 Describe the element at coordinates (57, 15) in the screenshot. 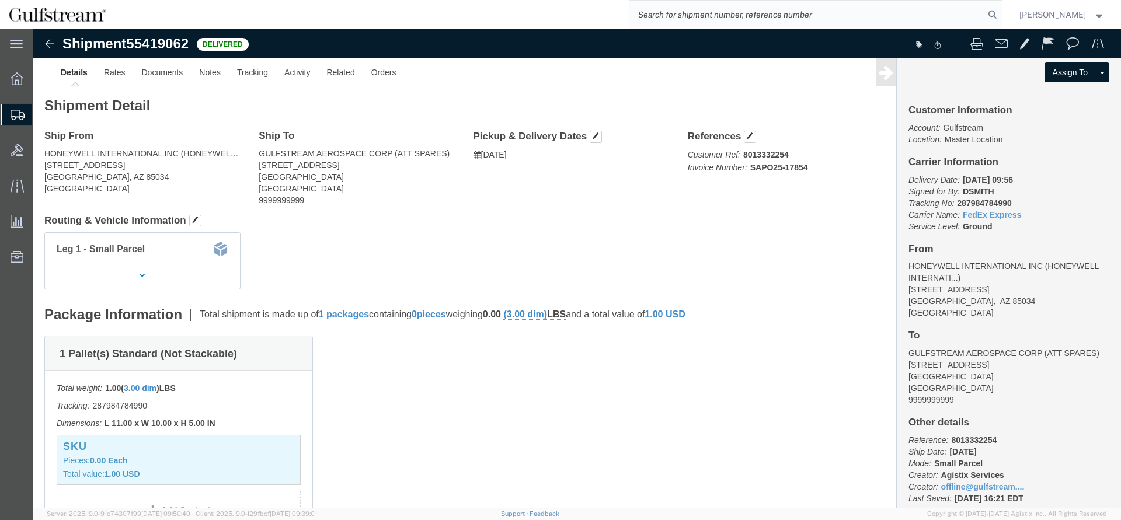

I see `img: logo` at that location.